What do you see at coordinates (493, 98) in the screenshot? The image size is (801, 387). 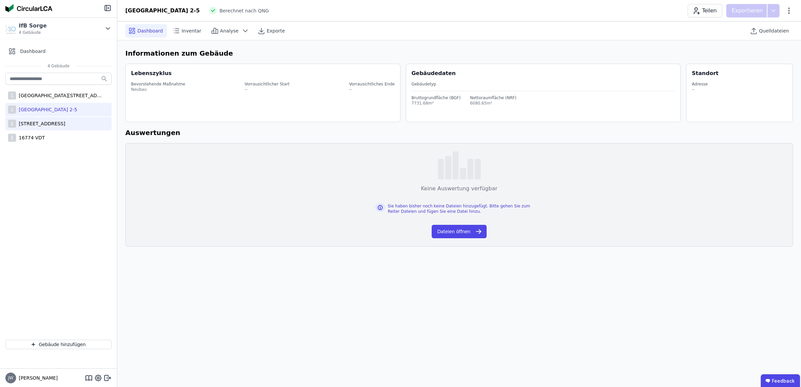 I see `div: Nettoraumfläche (NRF)` at bounding box center [493, 98].